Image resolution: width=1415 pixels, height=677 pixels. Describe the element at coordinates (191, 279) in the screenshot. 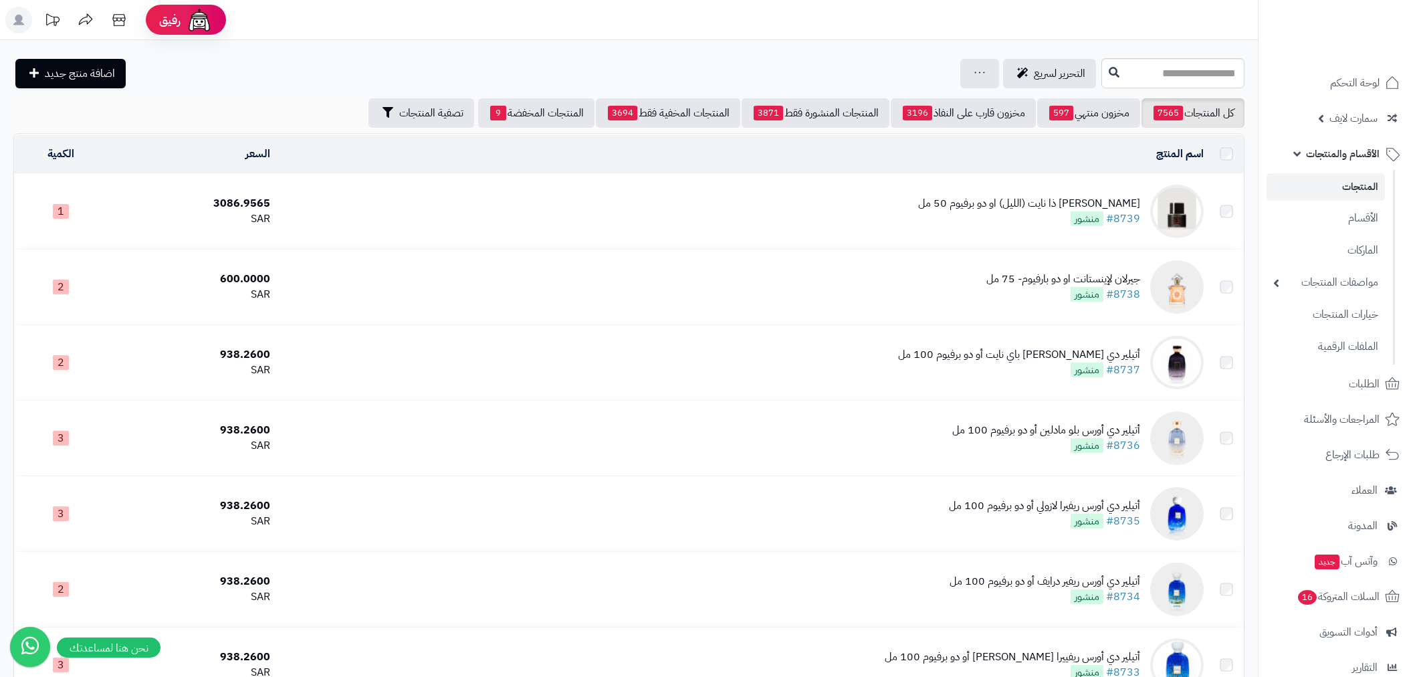

I see `div: 600.0000` at that location.